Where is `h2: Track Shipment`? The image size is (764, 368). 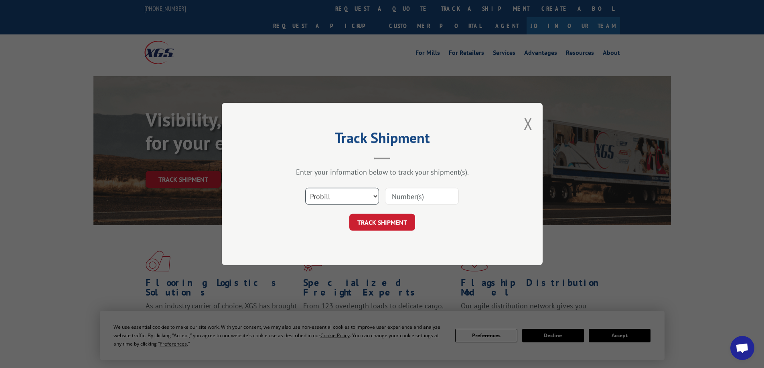 h2: Track Shipment is located at coordinates (382, 140).